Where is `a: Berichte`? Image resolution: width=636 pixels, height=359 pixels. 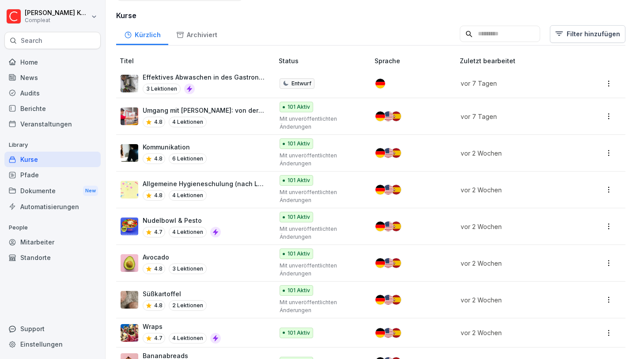 a: Berichte is located at coordinates (53, 108).